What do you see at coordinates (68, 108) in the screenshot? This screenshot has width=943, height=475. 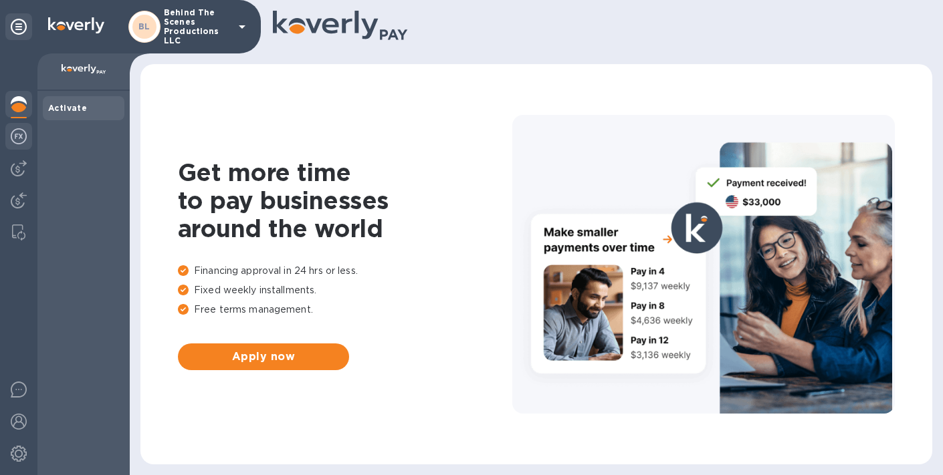 I see `b: Activate` at bounding box center [68, 108].